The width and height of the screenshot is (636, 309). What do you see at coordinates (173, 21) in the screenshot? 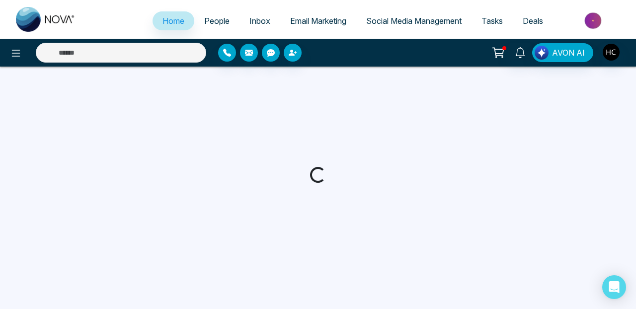
I see `span: Home` at bounding box center [173, 21].